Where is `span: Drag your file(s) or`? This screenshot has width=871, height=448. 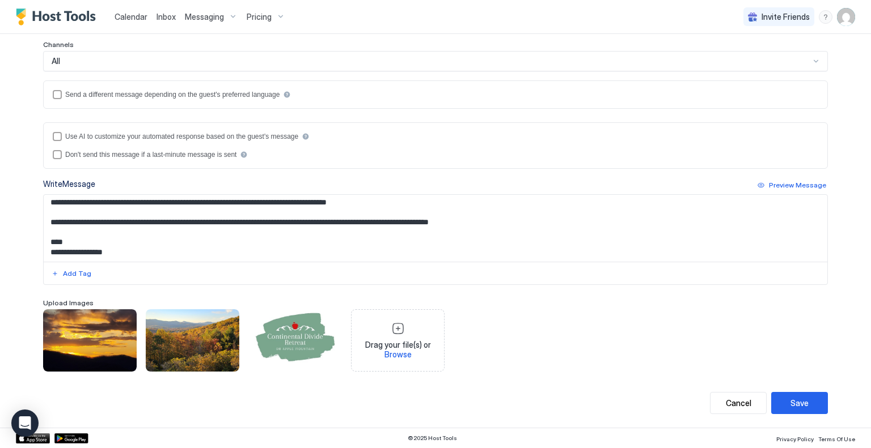 span: Drag your file(s) or is located at coordinates (397, 350).